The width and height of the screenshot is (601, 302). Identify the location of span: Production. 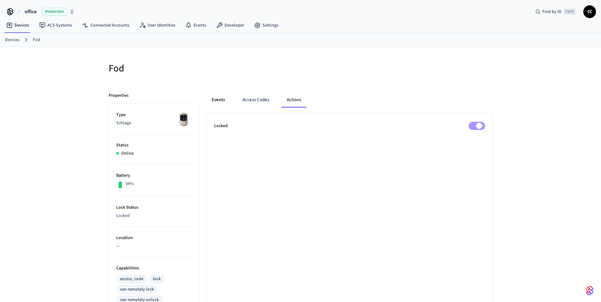
(54, 12).